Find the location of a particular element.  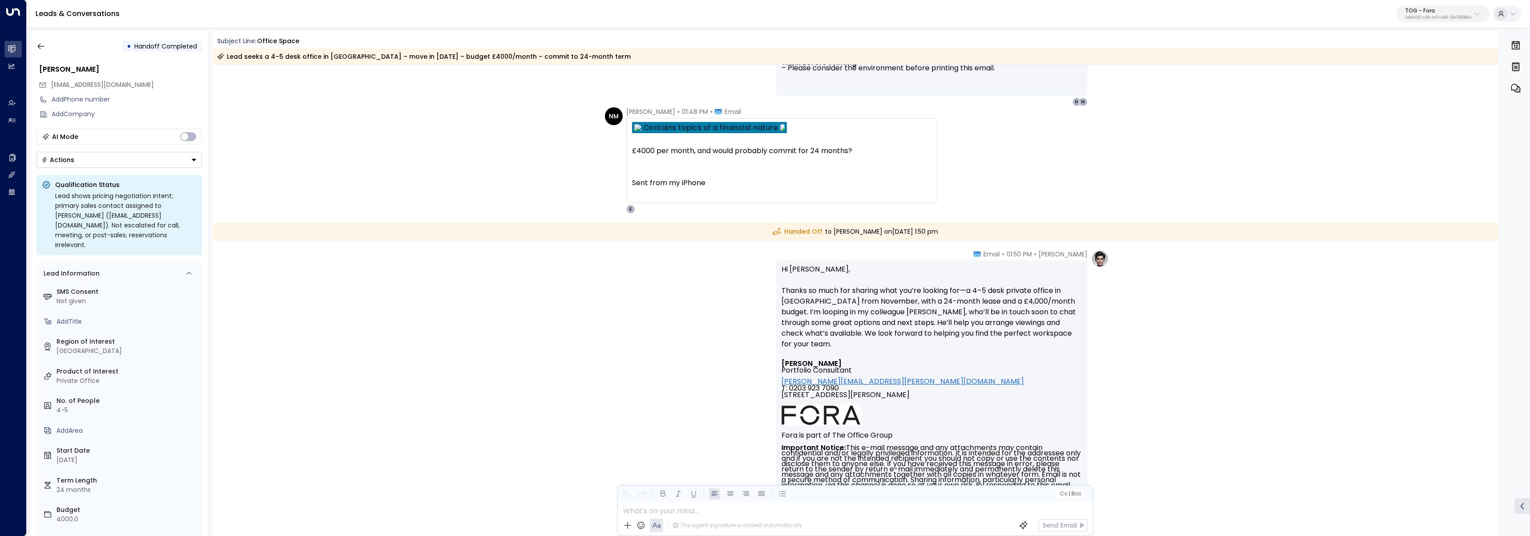

div: Actions is located at coordinates (58, 160).